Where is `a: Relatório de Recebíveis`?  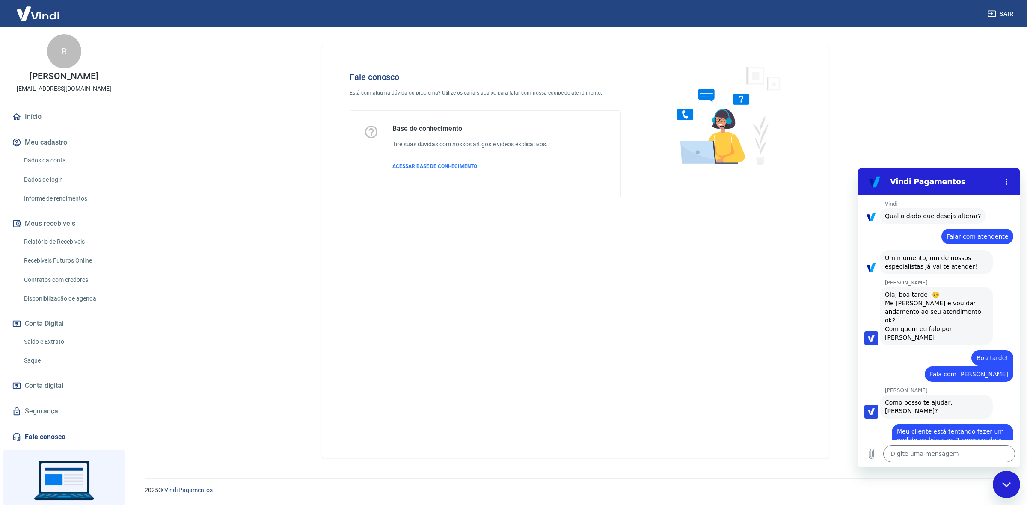 a: Relatório de Recebíveis is located at coordinates (69, 242).